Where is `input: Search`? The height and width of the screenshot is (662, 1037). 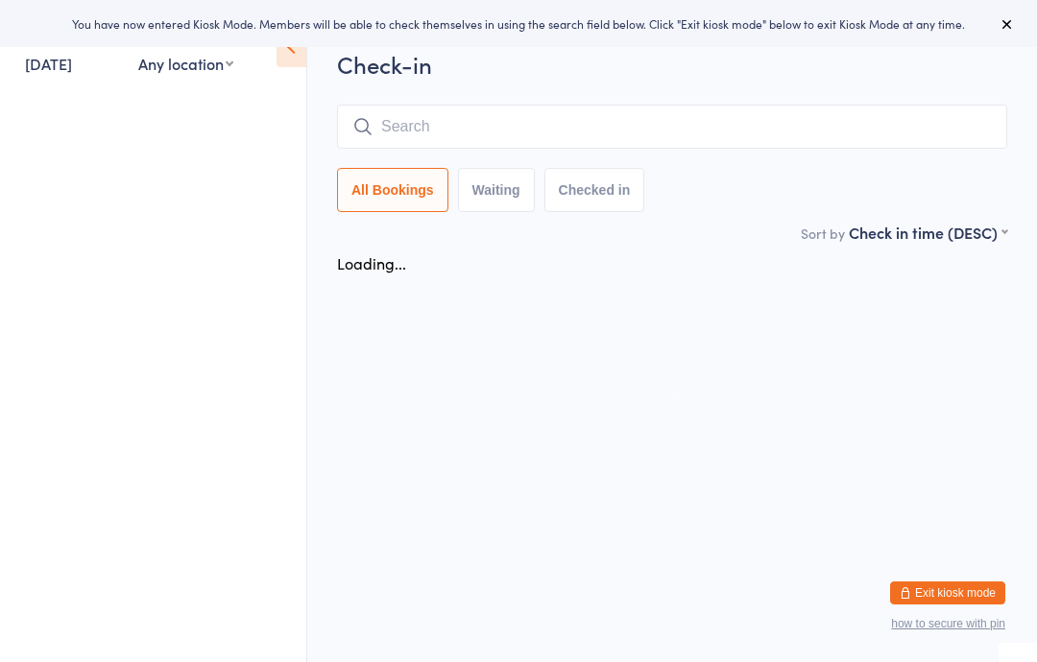 input: Search is located at coordinates (672, 127).